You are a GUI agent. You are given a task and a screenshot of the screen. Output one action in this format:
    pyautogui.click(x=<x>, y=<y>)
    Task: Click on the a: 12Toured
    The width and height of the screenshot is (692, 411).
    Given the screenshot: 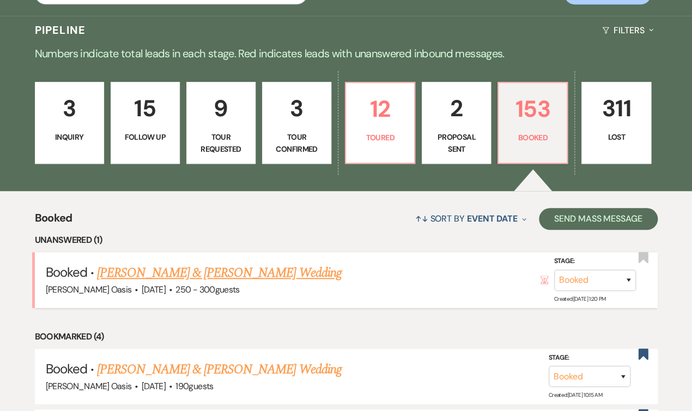 What is the action you would take?
    pyautogui.click(x=380, y=123)
    